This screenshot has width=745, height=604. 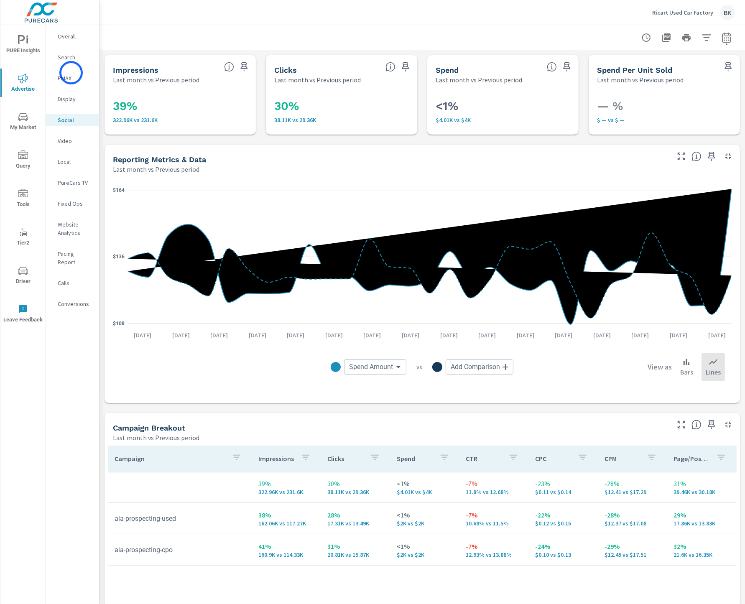 What do you see at coordinates (72, 99) in the screenshot?
I see `div: Display` at bounding box center [72, 99].